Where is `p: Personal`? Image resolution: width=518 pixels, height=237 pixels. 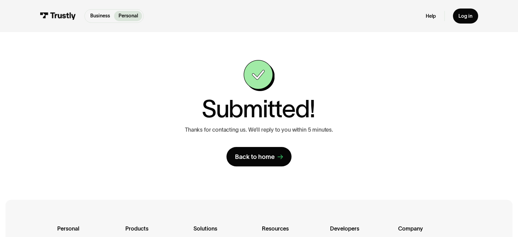 p: Personal is located at coordinates (128, 16).